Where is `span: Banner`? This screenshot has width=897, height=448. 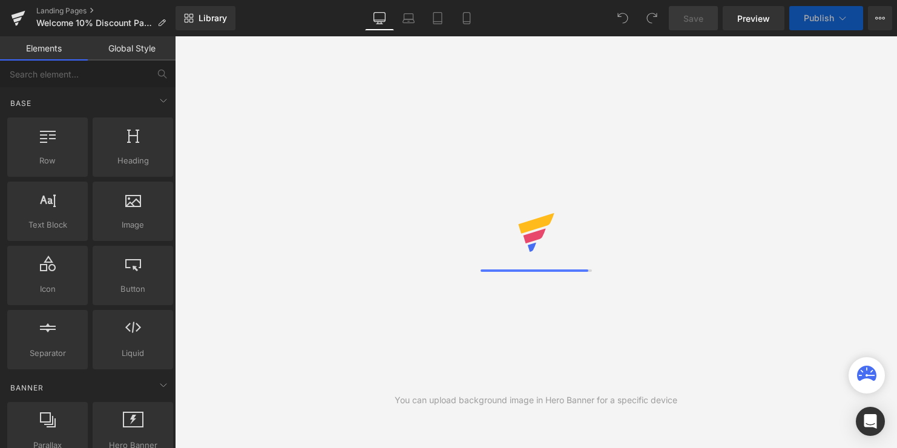 span: Banner is located at coordinates (27, 387).